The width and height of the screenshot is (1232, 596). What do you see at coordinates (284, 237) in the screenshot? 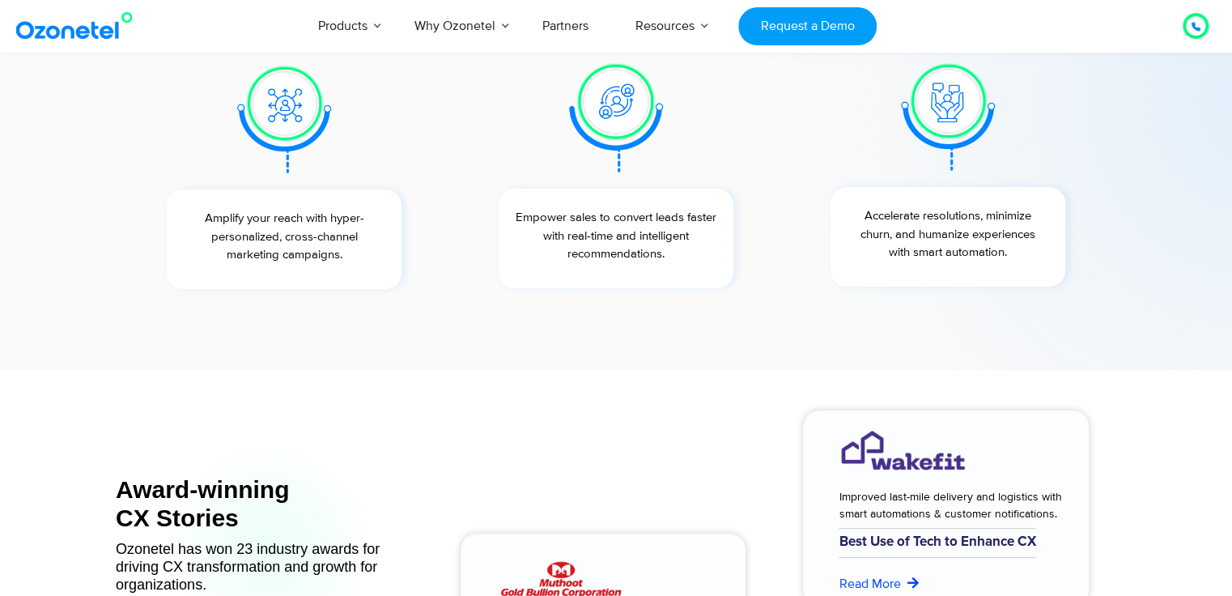
I see `p: Amplify your reach with hyper-personalized, cross-channel marketing campaigns.` at bounding box center [284, 237].